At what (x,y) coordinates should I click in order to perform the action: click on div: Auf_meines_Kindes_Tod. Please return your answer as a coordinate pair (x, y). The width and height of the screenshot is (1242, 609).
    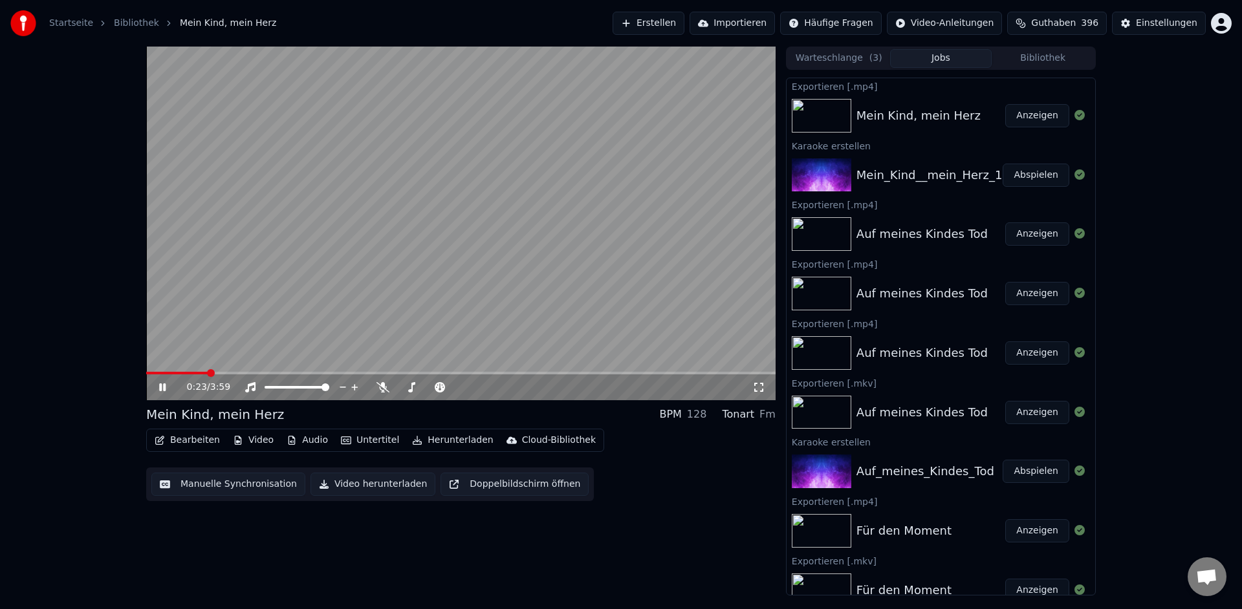
    Looking at the image, I should click on (925, 472).